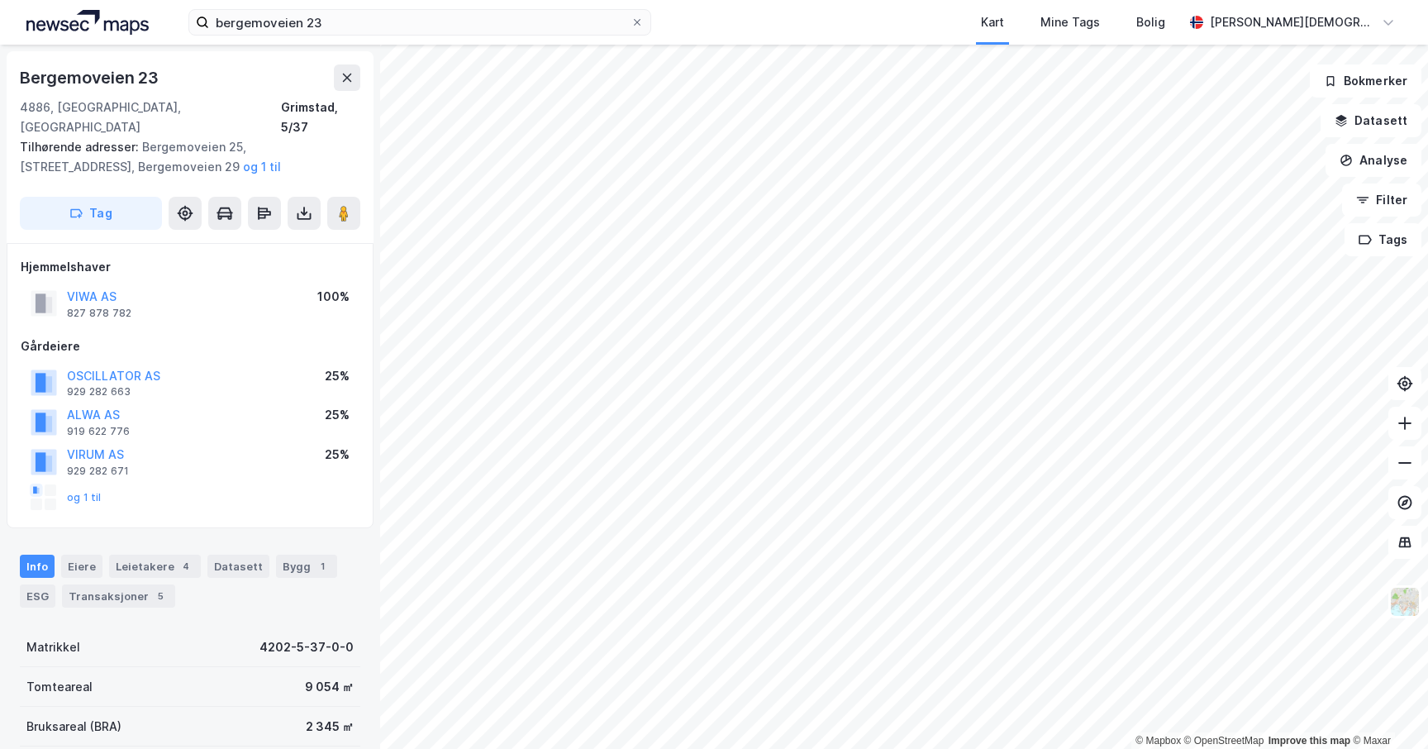 The image size is (1428, 749). Describe the element at coordinates (82, 566) in the screenshot. I see `div: Eiere` at that location.